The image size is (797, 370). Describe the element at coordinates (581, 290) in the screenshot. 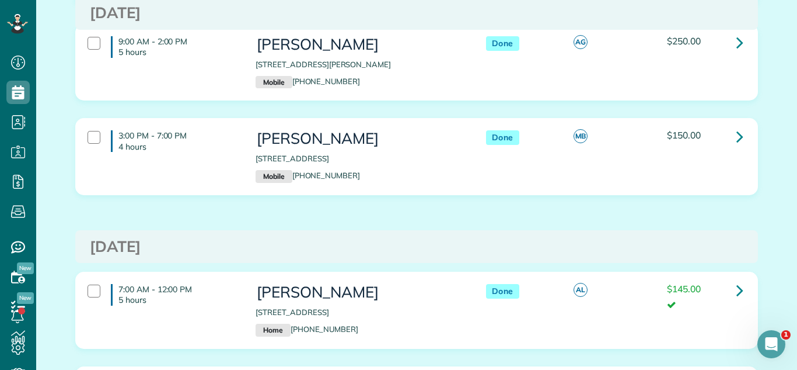

I see `span: AL` at that location.